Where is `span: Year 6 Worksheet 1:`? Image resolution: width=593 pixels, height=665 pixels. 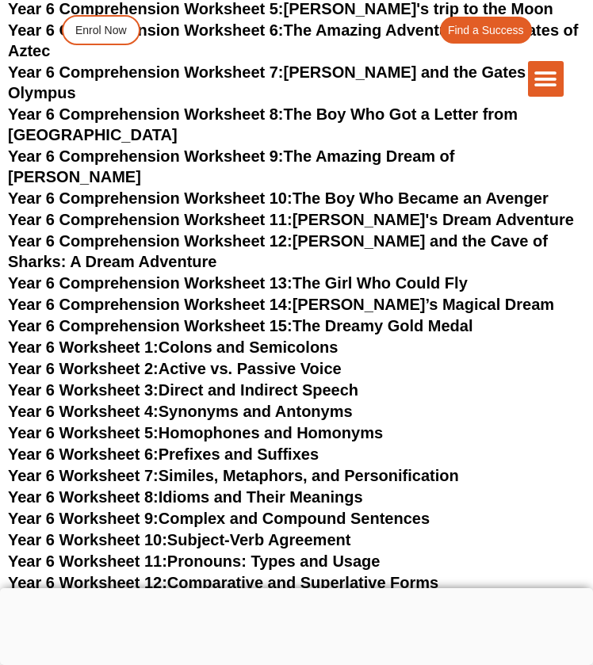 span: Year 6 Worksheet 1: is located at coordinates (83, 347).